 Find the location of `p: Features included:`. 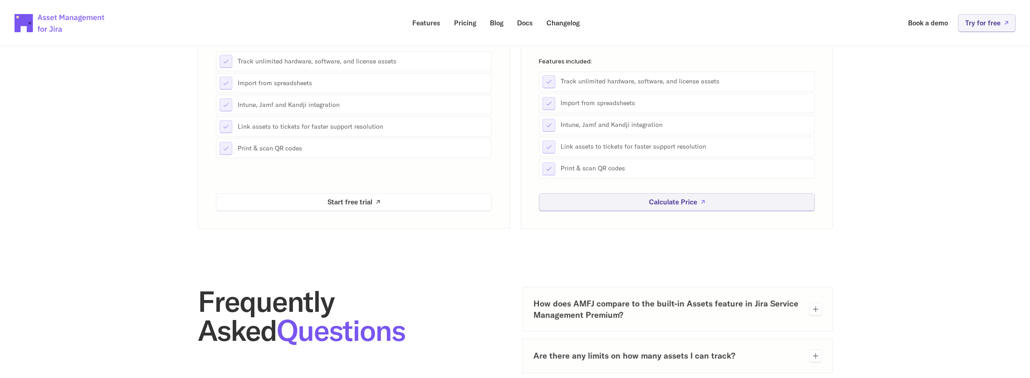

p: Features included: is located at coordinates (677, 61).